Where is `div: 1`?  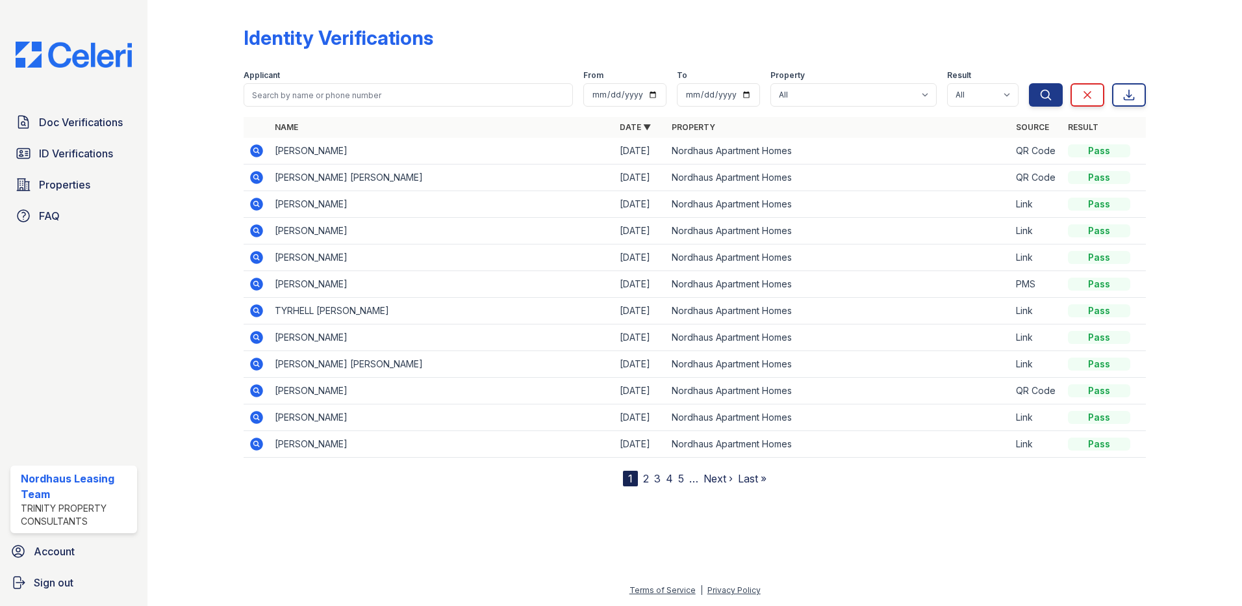
div: 1 is located at coordinates (630, 478).